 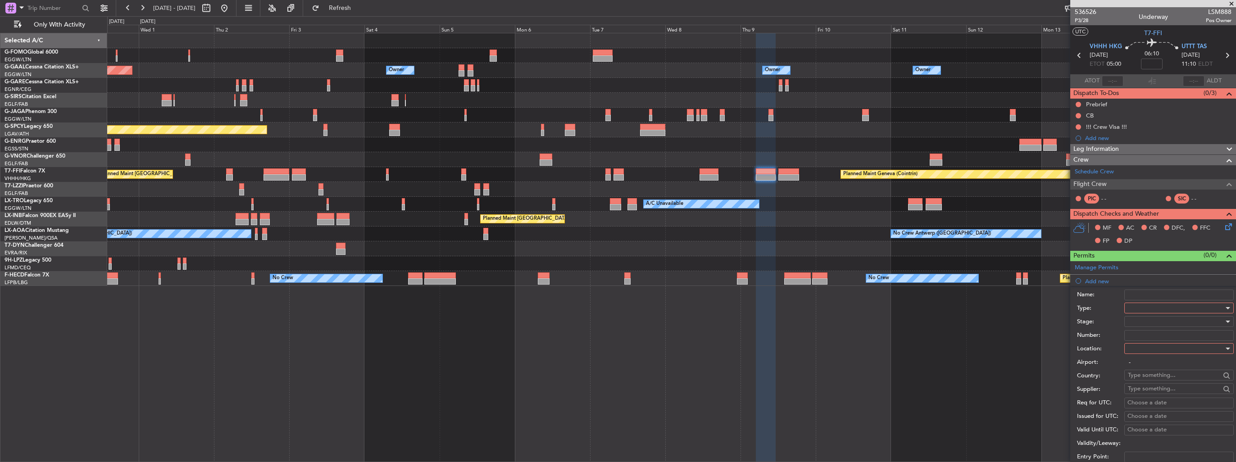 I want to click on span: DFC,, so click(x=1178, y=228).